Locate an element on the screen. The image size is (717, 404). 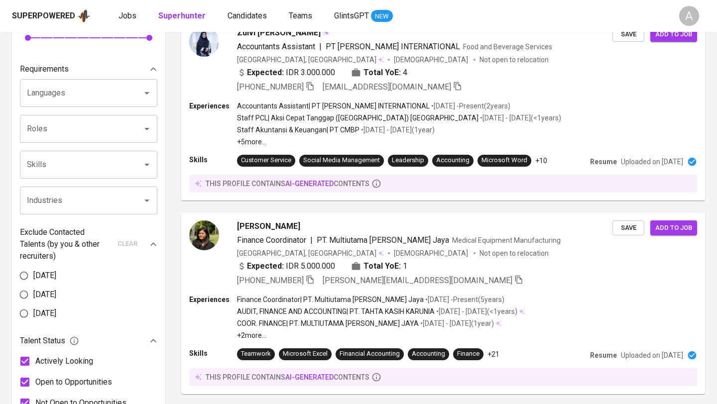
span: NEW is located at coordinates (382, 16).